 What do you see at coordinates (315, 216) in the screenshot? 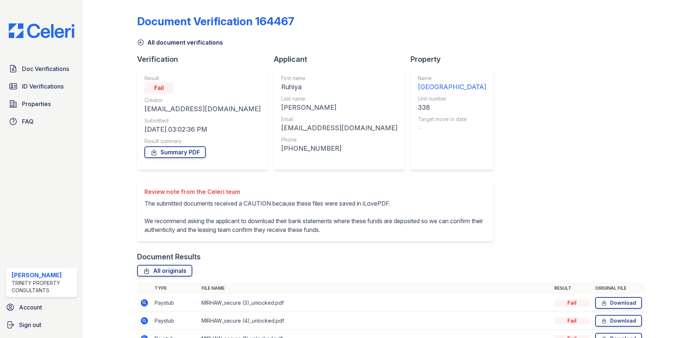
I see `p: The submitted documents received a CAUTION because these files were saved in iLovePDF. We recomme...` at bounding box center [315, 216].